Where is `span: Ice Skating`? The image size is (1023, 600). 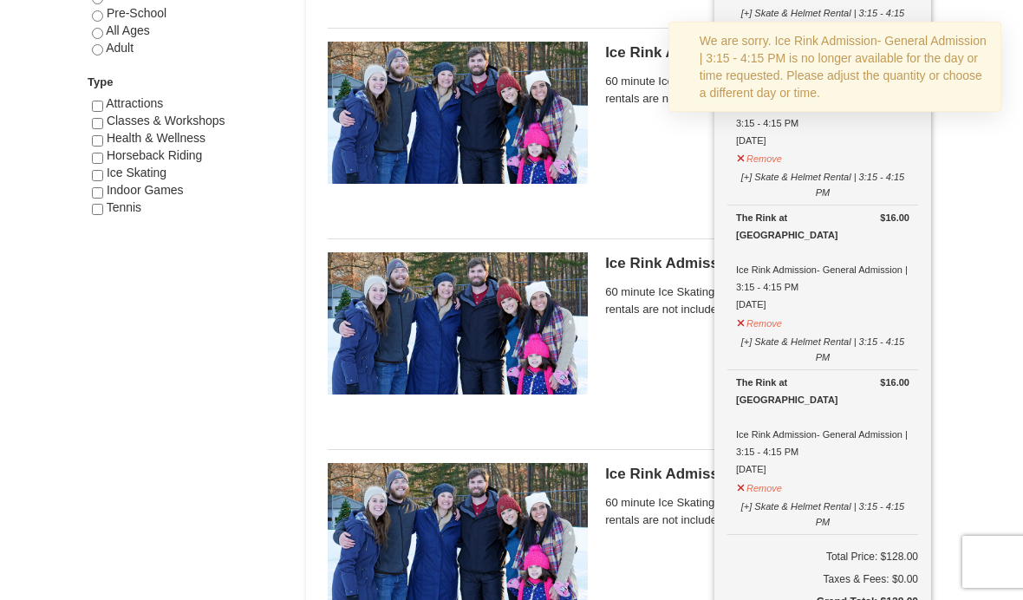 span: Ice Skating is located at coordinates (136, 173).